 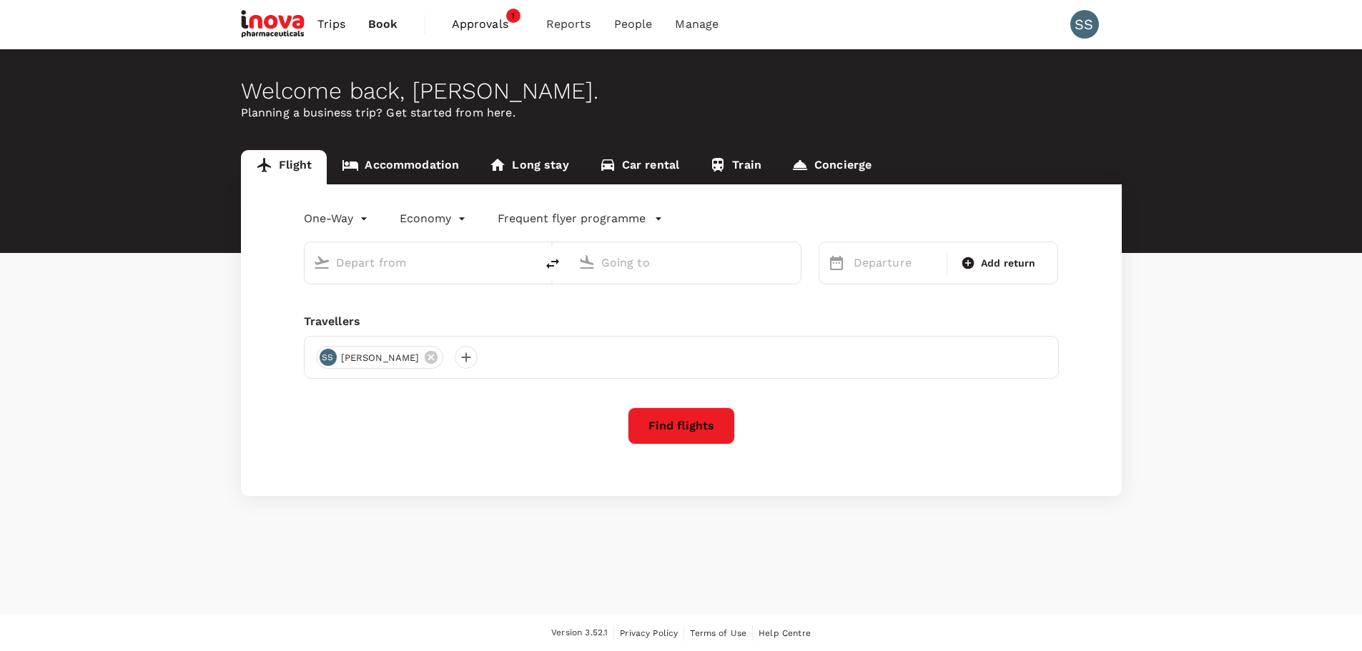 What do you see at coordinates (648, 633) in the screenshot?
I see `a: Privacy Policy` at bounding box center [648, 633].